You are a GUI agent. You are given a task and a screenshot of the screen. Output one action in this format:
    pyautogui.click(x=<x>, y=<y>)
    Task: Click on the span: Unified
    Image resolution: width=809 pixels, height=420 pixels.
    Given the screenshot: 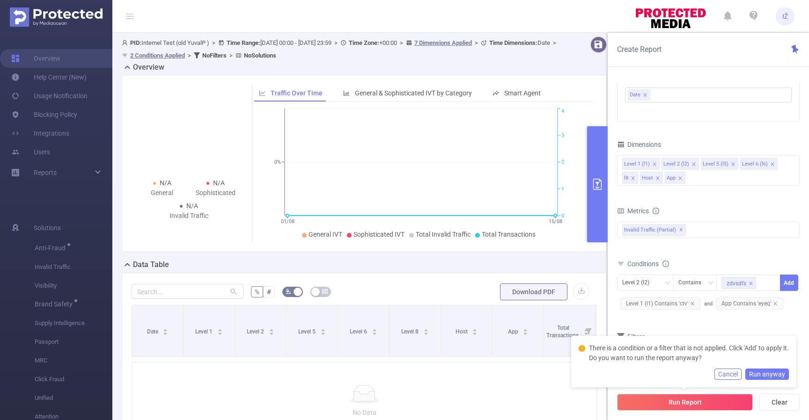 What is the action you would take?
    pyautogui.click(x=73, y=398)
    